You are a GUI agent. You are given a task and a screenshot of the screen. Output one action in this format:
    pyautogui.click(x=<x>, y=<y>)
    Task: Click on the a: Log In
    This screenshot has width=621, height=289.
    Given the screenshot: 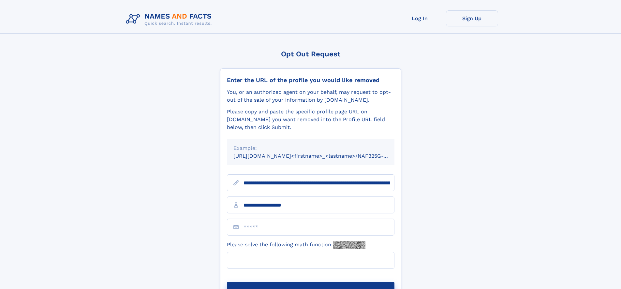 What is the action you would take?
    pyautogui.click(x=420, y=18)
    